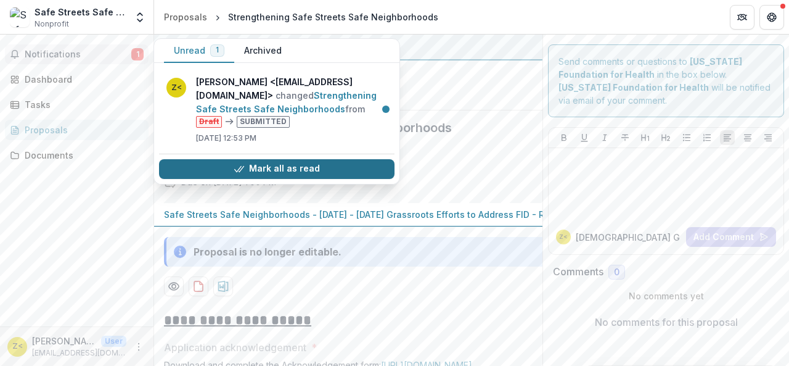 The image size is (789, 366). Describe the element at coordinates (80, 12) in the screenshot. I see `div: Safe Streets Safe Neighborhoods` at that location.